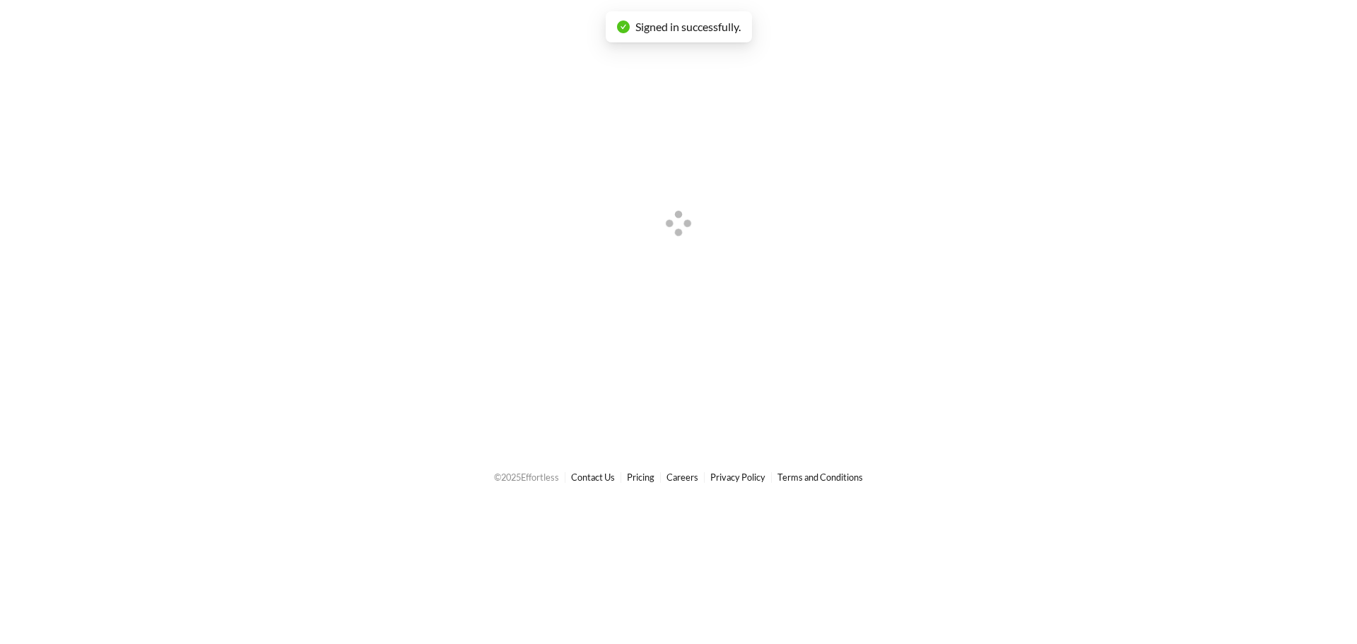  Describe the element at coordinates (687, 26) in the screenshot. I see `span: Signed in successfully.` at that location.